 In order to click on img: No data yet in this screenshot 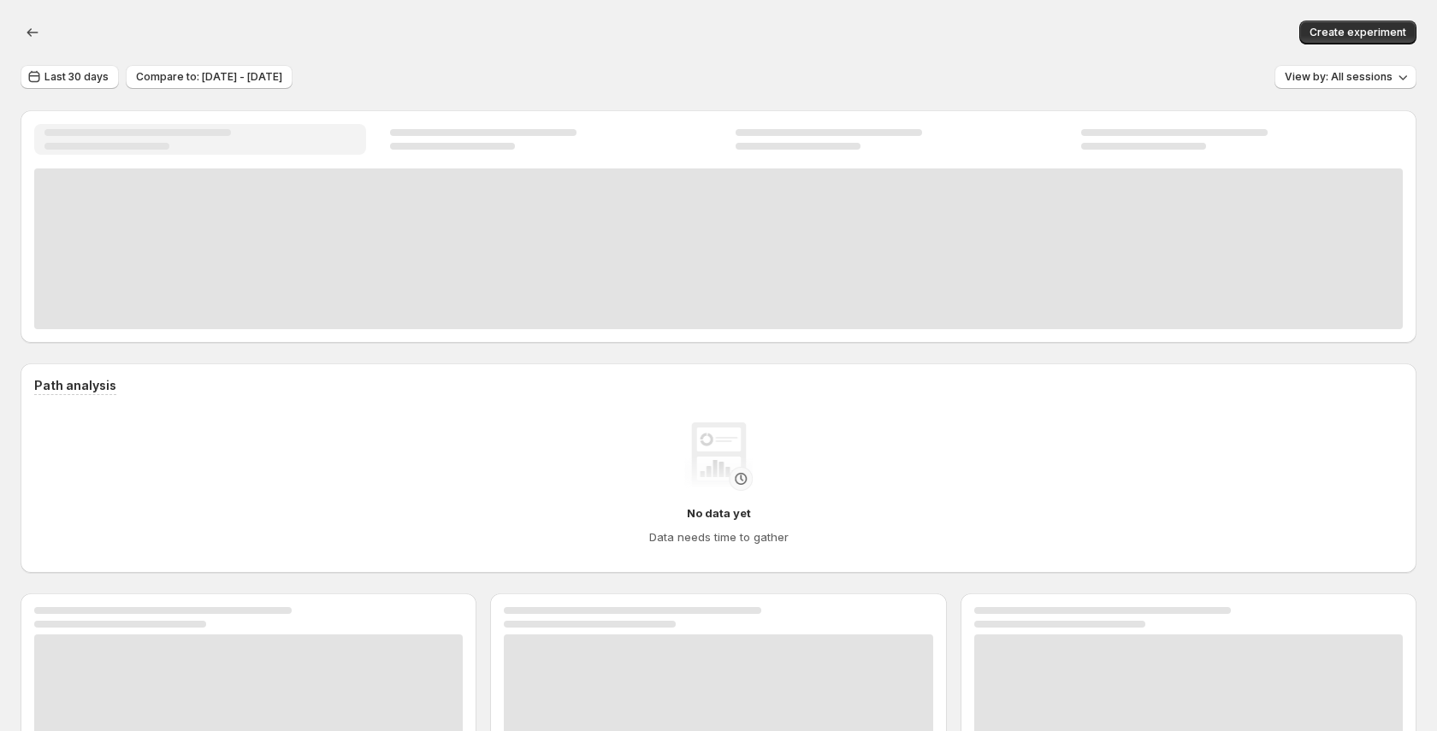, I will do `click(718, 457)`.